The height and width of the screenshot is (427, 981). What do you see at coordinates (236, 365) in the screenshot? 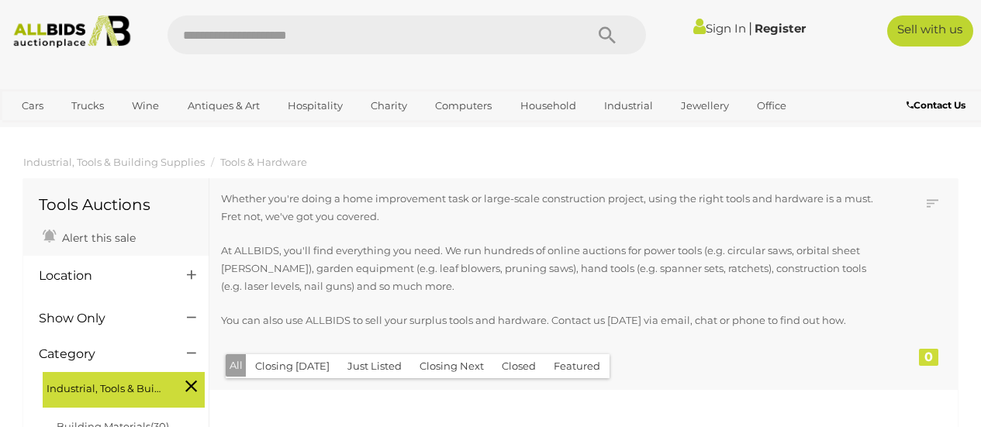
I see `button: All` at bounding box center [236, 365].